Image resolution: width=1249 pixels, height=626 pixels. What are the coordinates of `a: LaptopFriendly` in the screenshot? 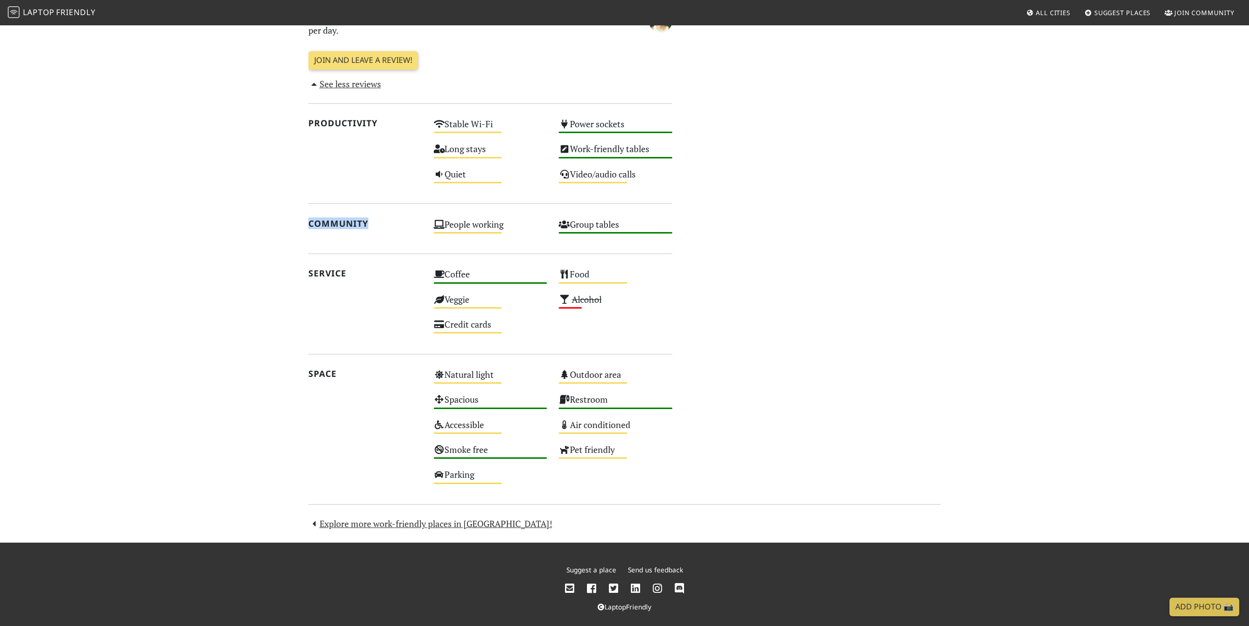 It's located at (625, 607).